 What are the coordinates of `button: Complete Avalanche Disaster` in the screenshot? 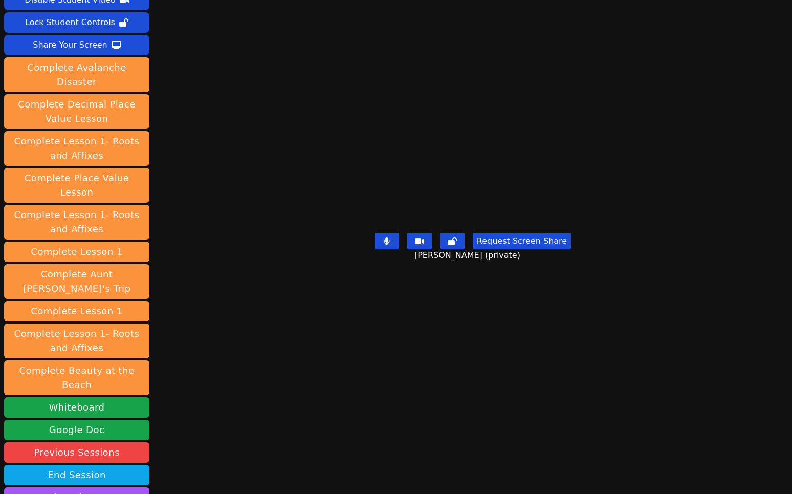 It's located at (77, 75).